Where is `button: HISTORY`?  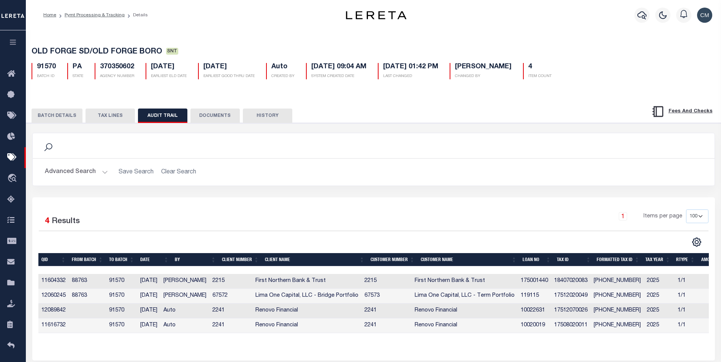 button: HISTORY is located at coordinates (267, 116).